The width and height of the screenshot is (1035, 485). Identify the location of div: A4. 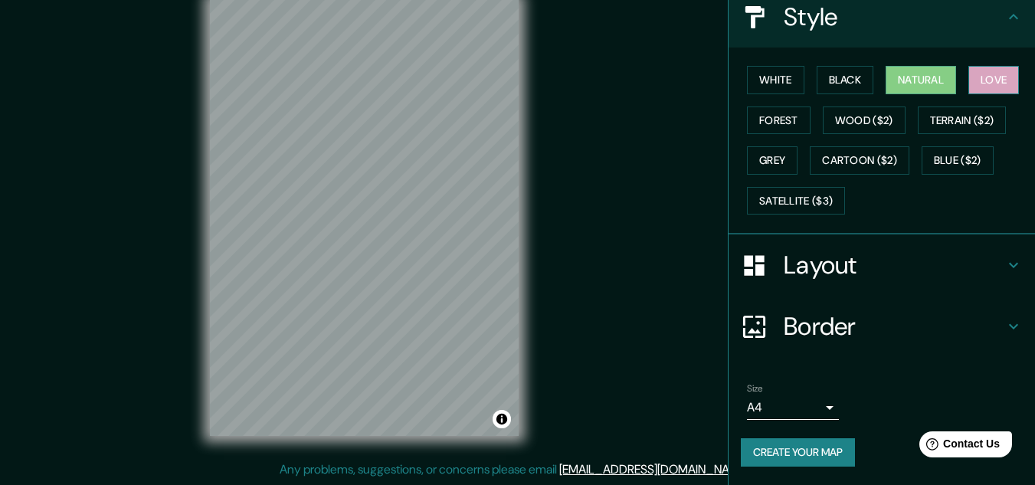
(793, 408).